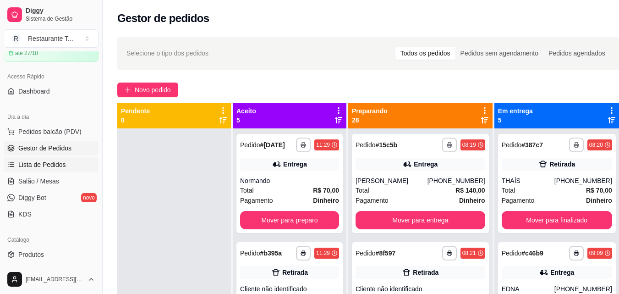 Image resolution: width=619 pixels, height=294 pixels. What do you see at coordinates (51, 254) in the screenshot?
I see `a: Produtos` at bounding box center [51, 254].